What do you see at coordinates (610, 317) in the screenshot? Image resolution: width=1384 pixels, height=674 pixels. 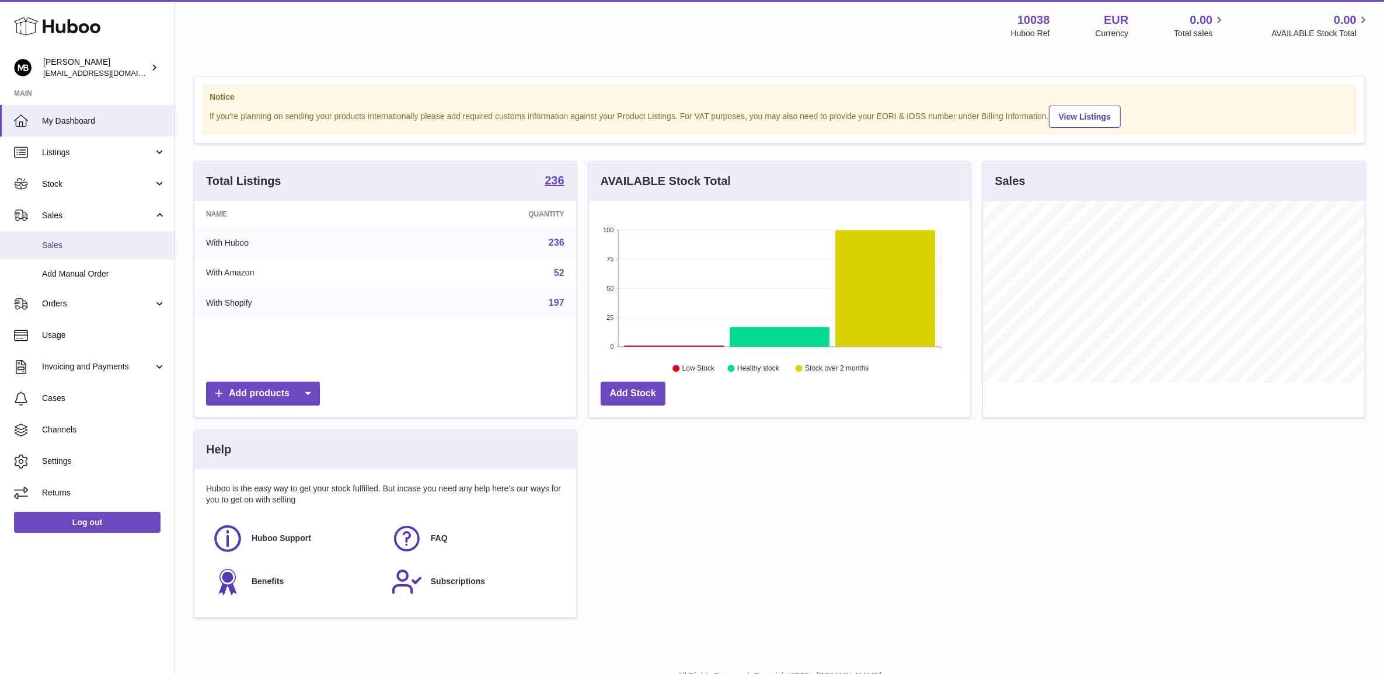 I see `text: 25` at bounding box center [610, 317].